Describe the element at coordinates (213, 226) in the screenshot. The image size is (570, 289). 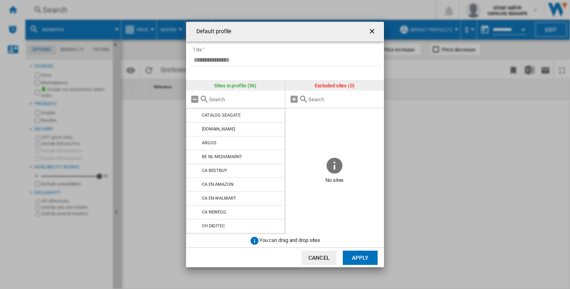
I see `div: CH DIGITEC` at that location.